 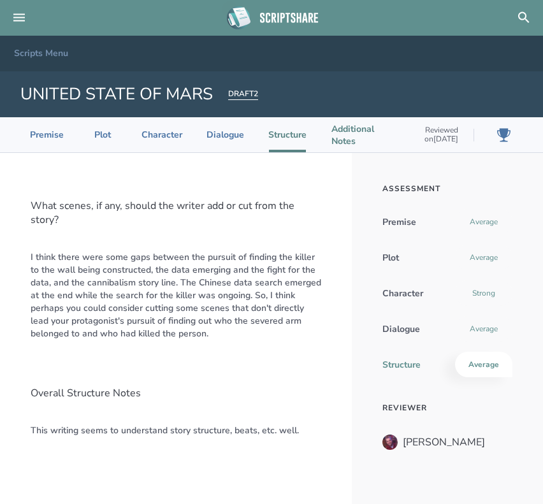 I want to click on li: Plot, so click(x=103, y=135).